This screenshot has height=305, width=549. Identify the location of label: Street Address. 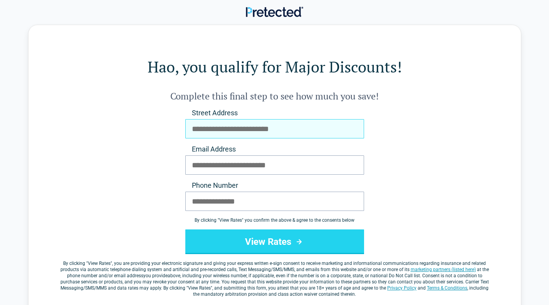
(275, 113).